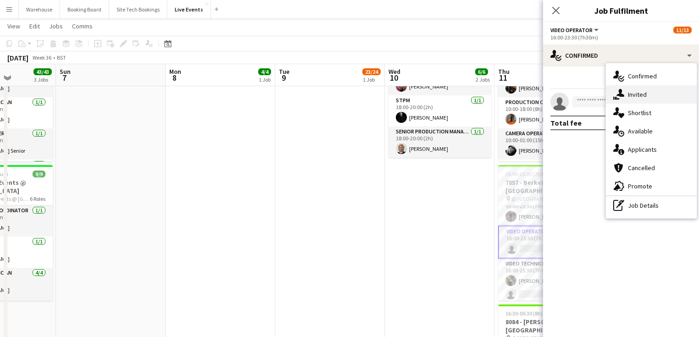  What do you see at coordinates (503, 72) in the screenshot?
I see `span: Thu` at bounding box center [503, 72].